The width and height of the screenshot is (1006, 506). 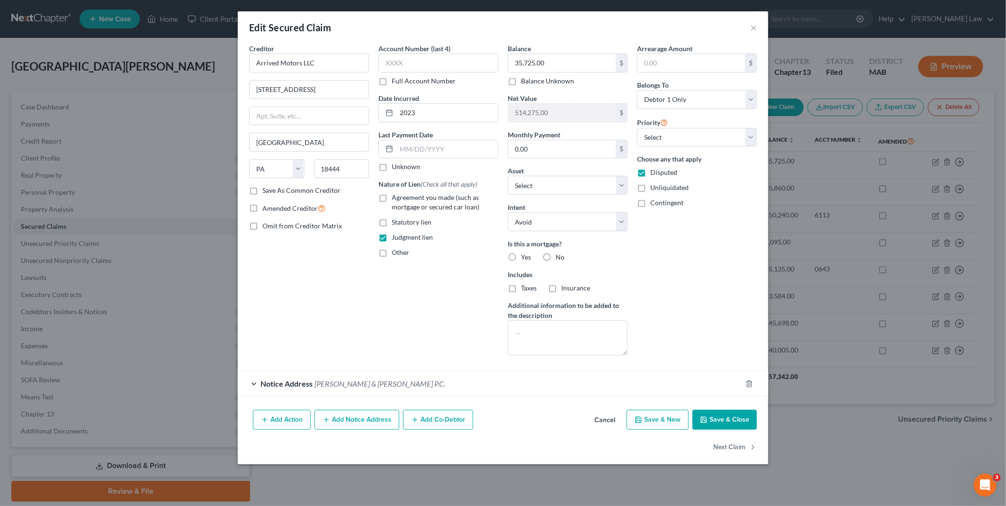 What do you see at coordinates (438, 63) in the screenshot?
I see `input: XXXX` at bounding box center [438, 63].